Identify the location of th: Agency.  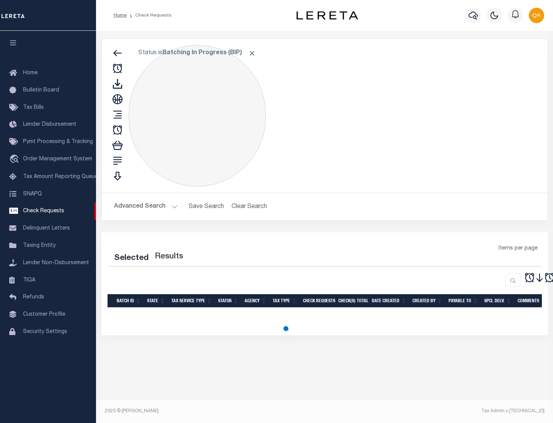
(256, 300).